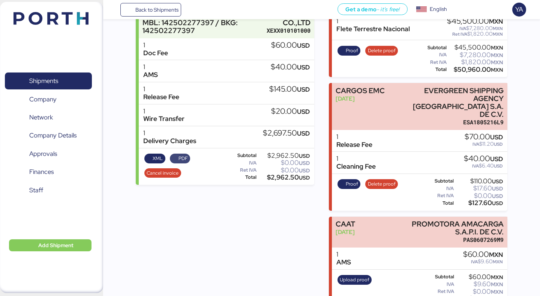 The width and height of the screenshot is (540, 296). What do you see at coordinates (479, 188) in the screenshot?
I see `div: $17.60` at bounding box center [479, 188].